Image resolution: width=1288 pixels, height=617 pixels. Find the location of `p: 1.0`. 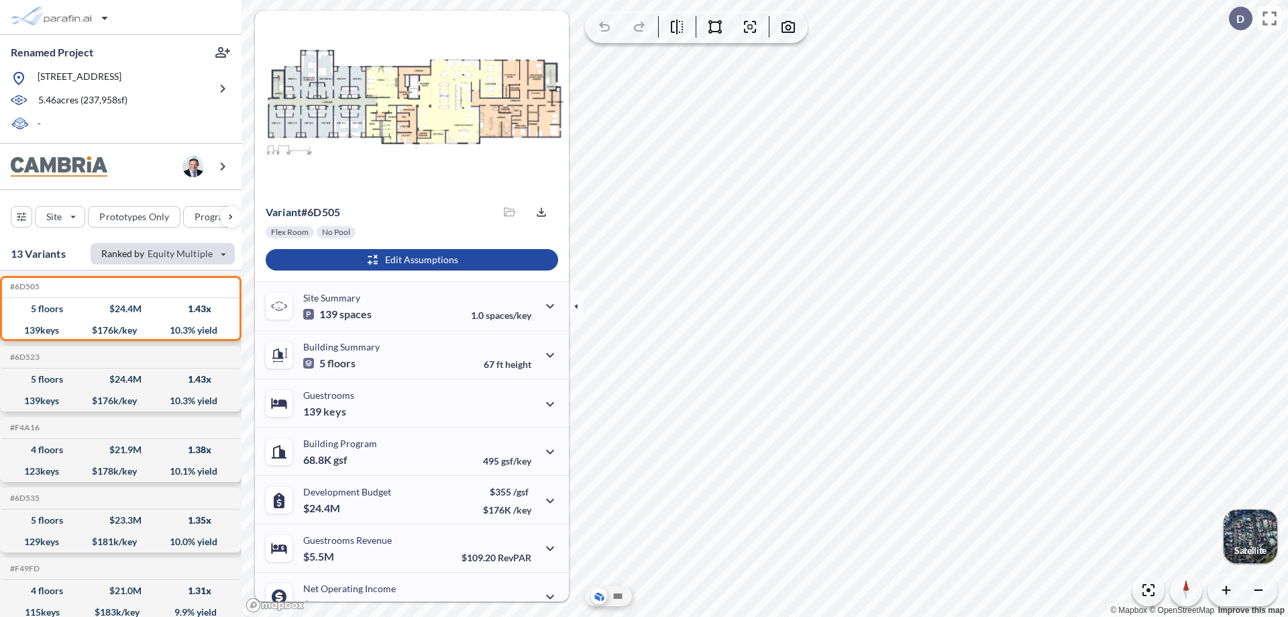

p: 1.0 is located at coordinates (501, 315).